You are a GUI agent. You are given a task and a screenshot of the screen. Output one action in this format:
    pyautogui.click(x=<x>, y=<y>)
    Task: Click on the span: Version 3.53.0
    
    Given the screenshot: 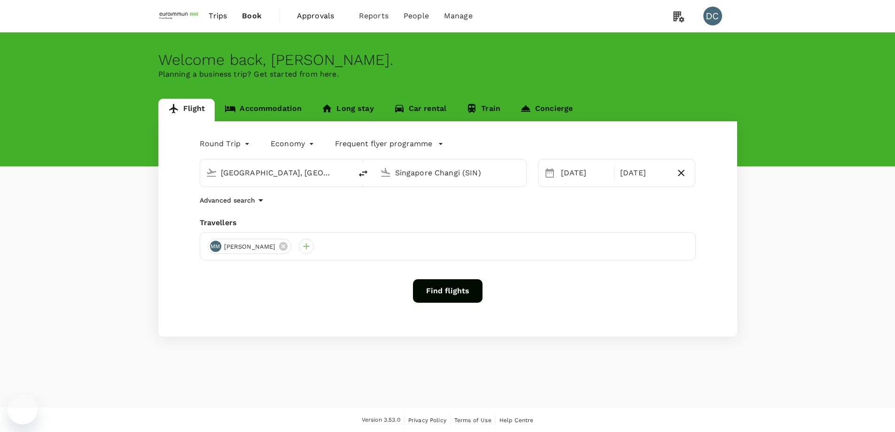 What is the action you would take?
    pyautogui.click(x=381, y=420)
    